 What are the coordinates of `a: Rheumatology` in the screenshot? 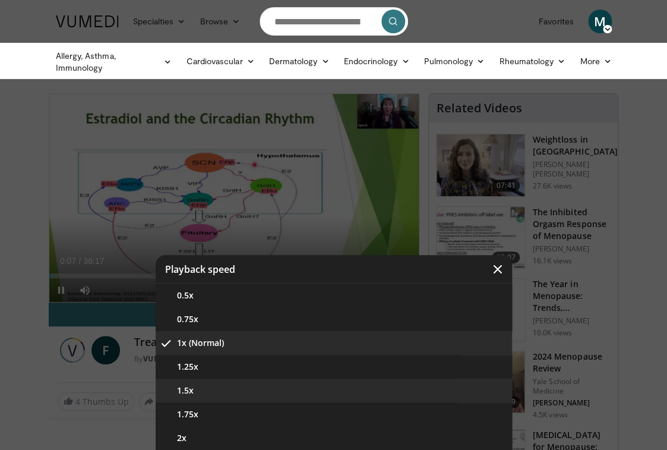 It's located at (532, 61).